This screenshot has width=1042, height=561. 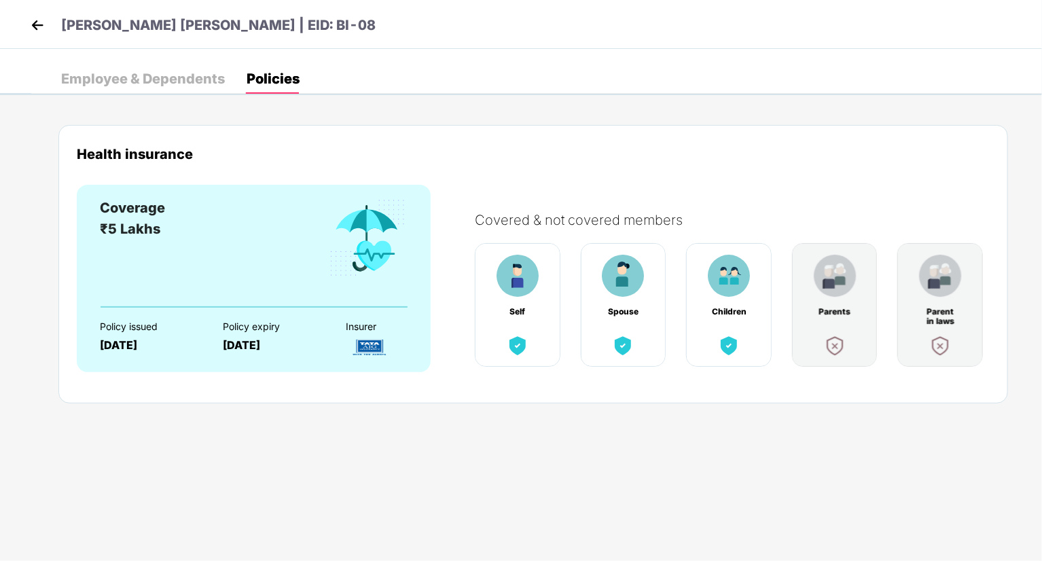 I want to click on div: Covered & not covered members, so click(x=739, y=220).